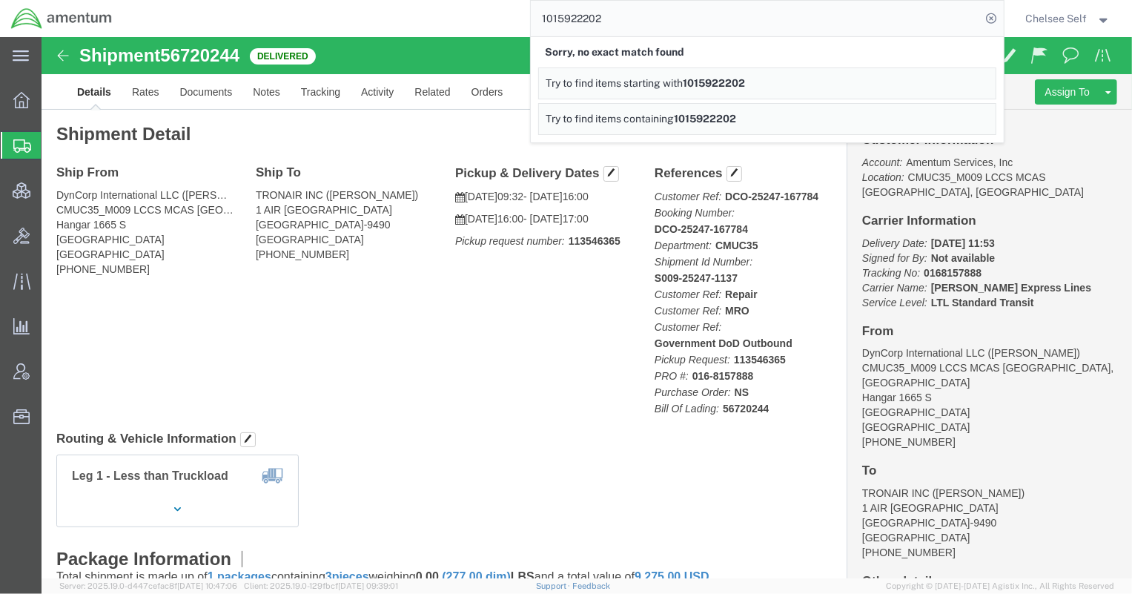 This screenshot has width=1132, height=594. I want to click on span: Try to find items containing, so click(610, 119).